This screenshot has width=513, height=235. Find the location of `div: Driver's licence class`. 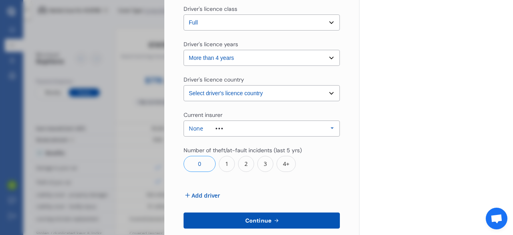

div: Driver's licence class is located at coordinates (210, 9).